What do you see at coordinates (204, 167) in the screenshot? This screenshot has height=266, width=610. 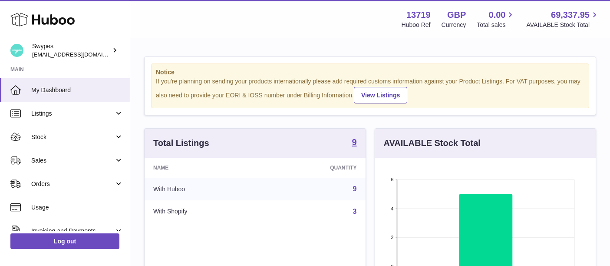 I see `th: Name` at bounding box center [204, 167].